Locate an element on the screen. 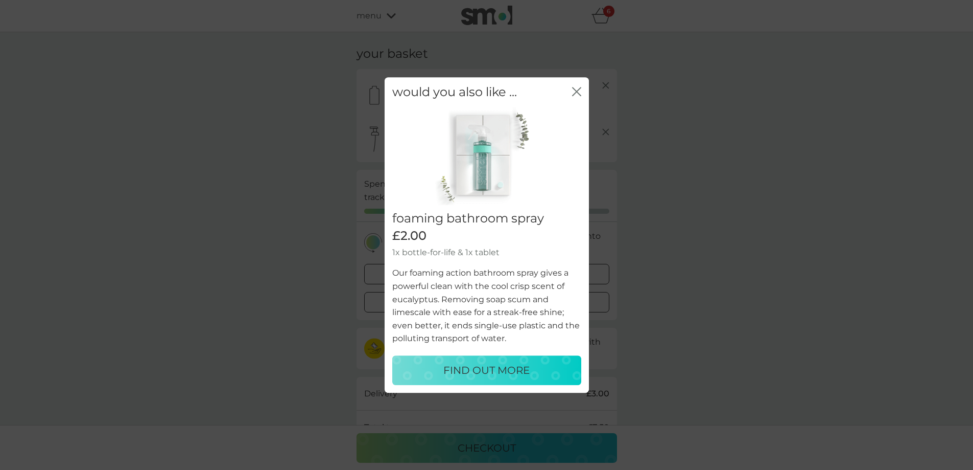  p: 1x bottle-for-life & 1x tablet is located at coordinates (487, 252).